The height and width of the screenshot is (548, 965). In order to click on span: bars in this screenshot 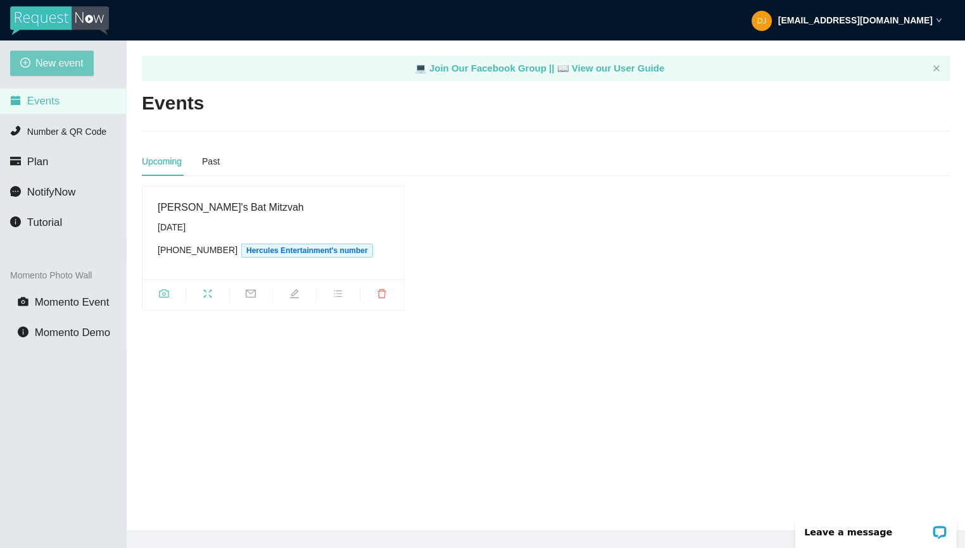, I will do `click(338, 296)`.